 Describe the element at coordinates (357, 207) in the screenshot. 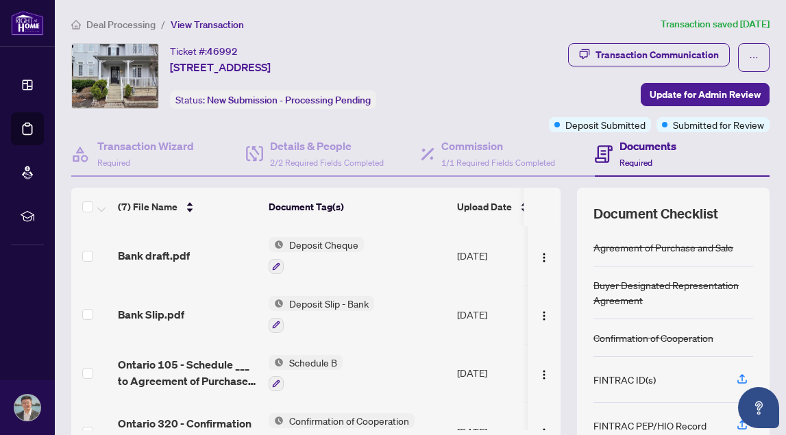

I see `th: Document Tag(s)` at that location.